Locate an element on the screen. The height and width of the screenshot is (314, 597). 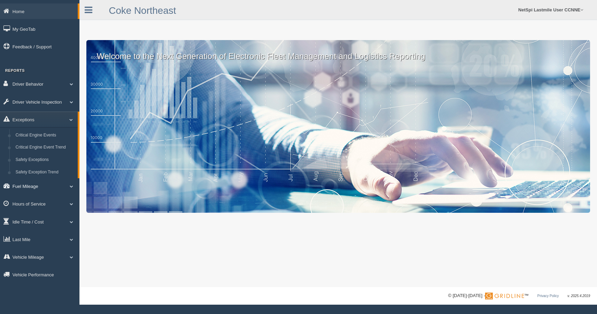
a: Critical Engine Events is located at coordinates (45, 136).